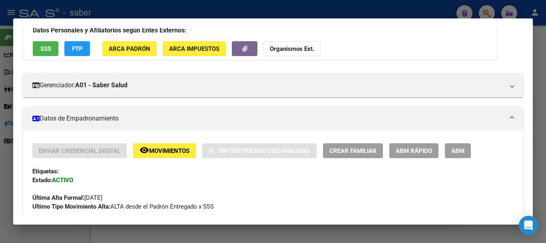  Describe the element at coordinates (259, 150) in the screenshot. I see `button: Sin Certificado Discapacidad` at that location.